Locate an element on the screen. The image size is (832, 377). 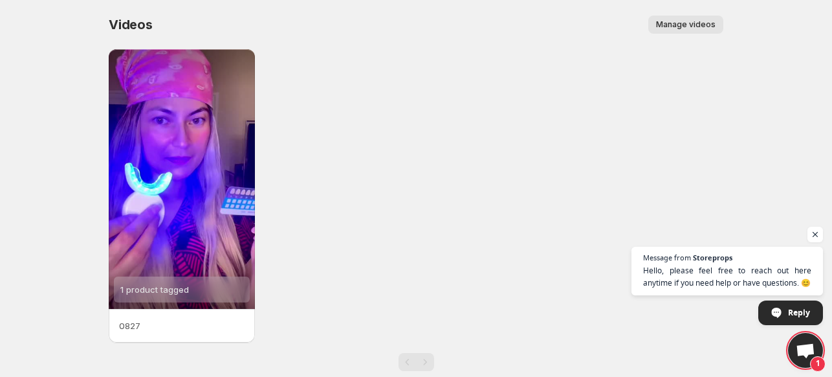
span: Videos is located at coordinates (131, 25).